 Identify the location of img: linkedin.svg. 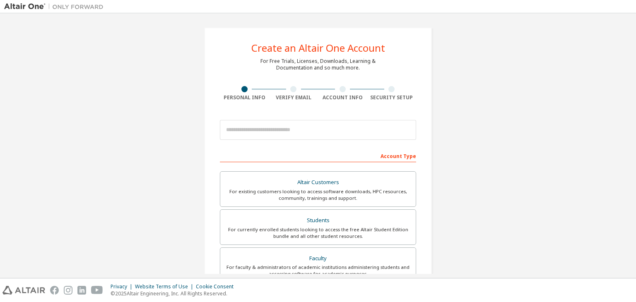
(82, 290).